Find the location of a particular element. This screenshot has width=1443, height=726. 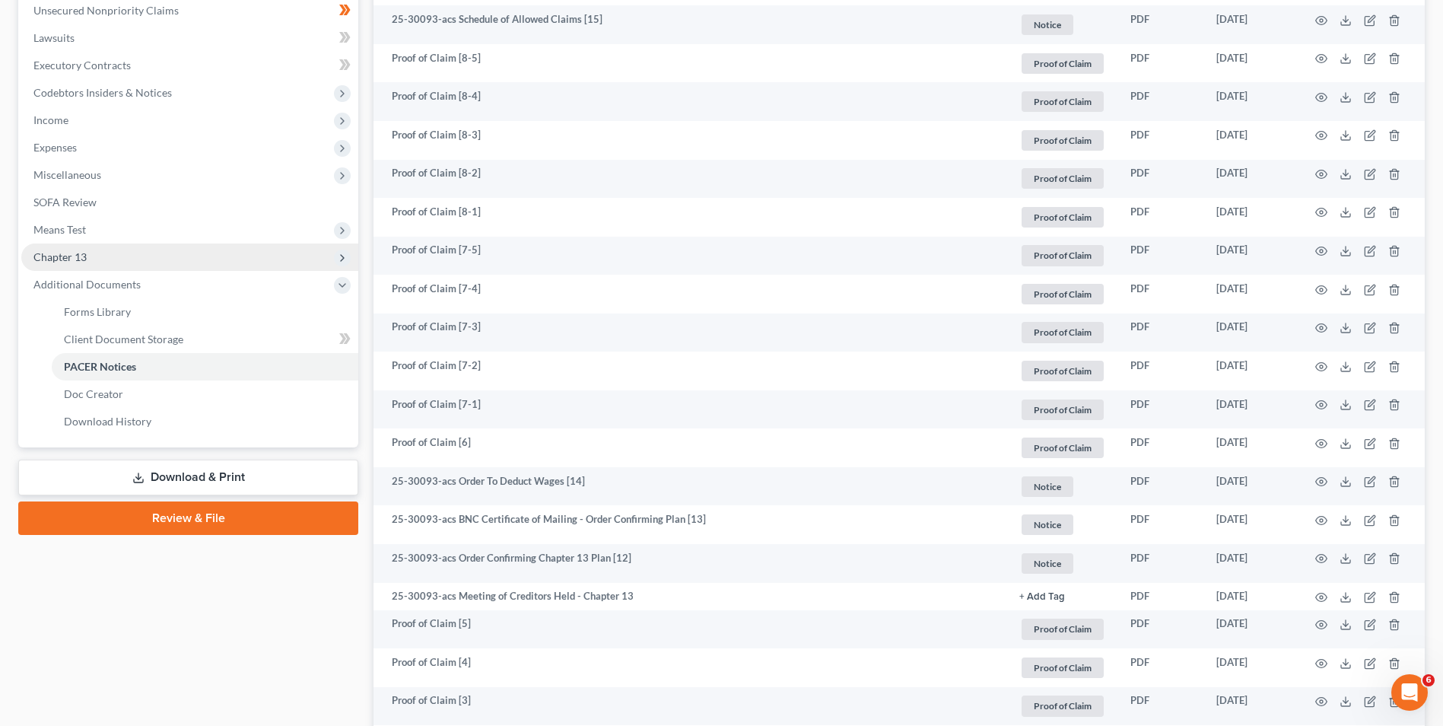

a: Forms Library is located at coordinates (205, 312).